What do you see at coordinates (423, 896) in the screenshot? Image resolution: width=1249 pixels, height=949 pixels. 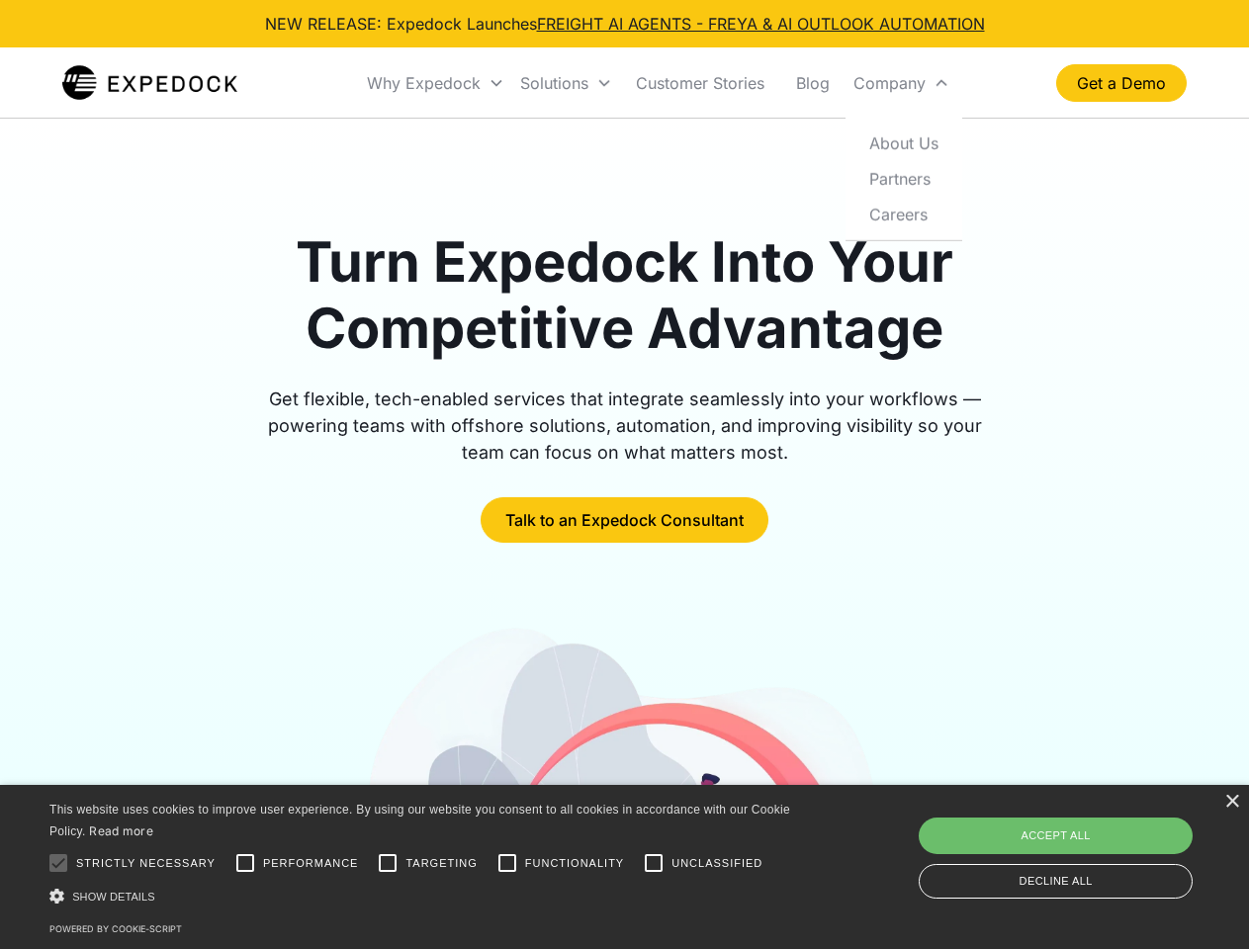 I see `div: Show details` at bounding box center [423, 896].